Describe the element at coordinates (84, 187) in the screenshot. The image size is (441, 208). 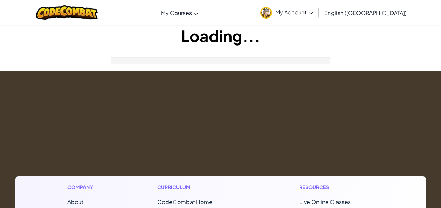
I see `h1: Company` at that location.